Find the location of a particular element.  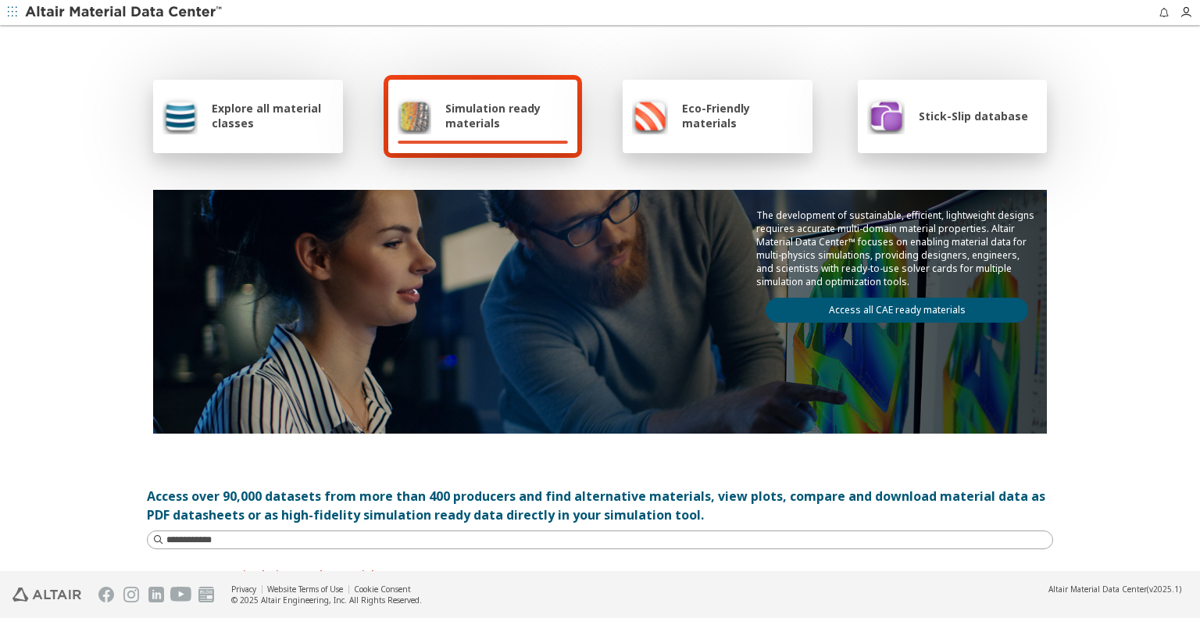

div: (v2025.1) is located at coordinates (1115, 589).